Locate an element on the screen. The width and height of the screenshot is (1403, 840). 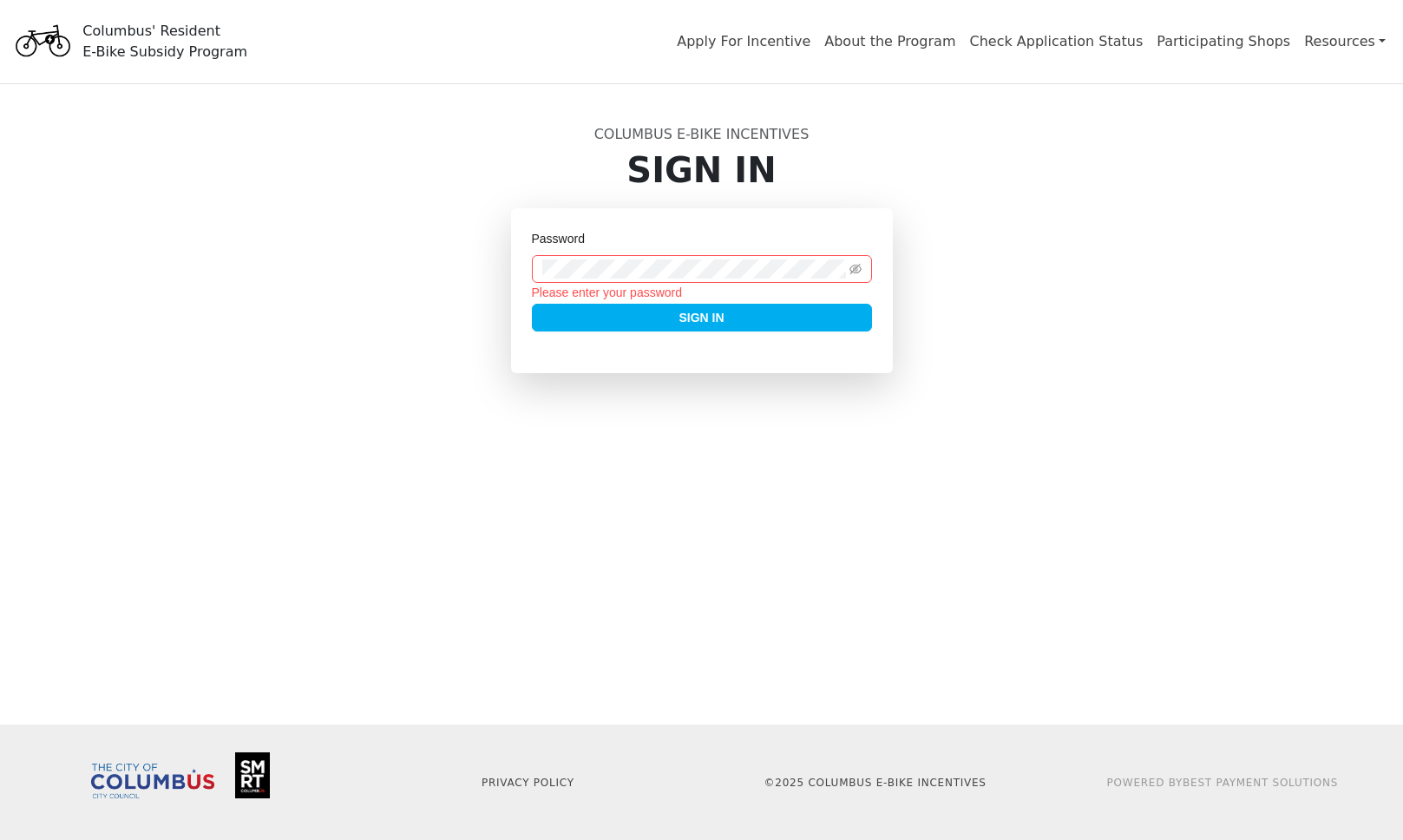
img: Columbus City Council is located at coordinates (153, 780).